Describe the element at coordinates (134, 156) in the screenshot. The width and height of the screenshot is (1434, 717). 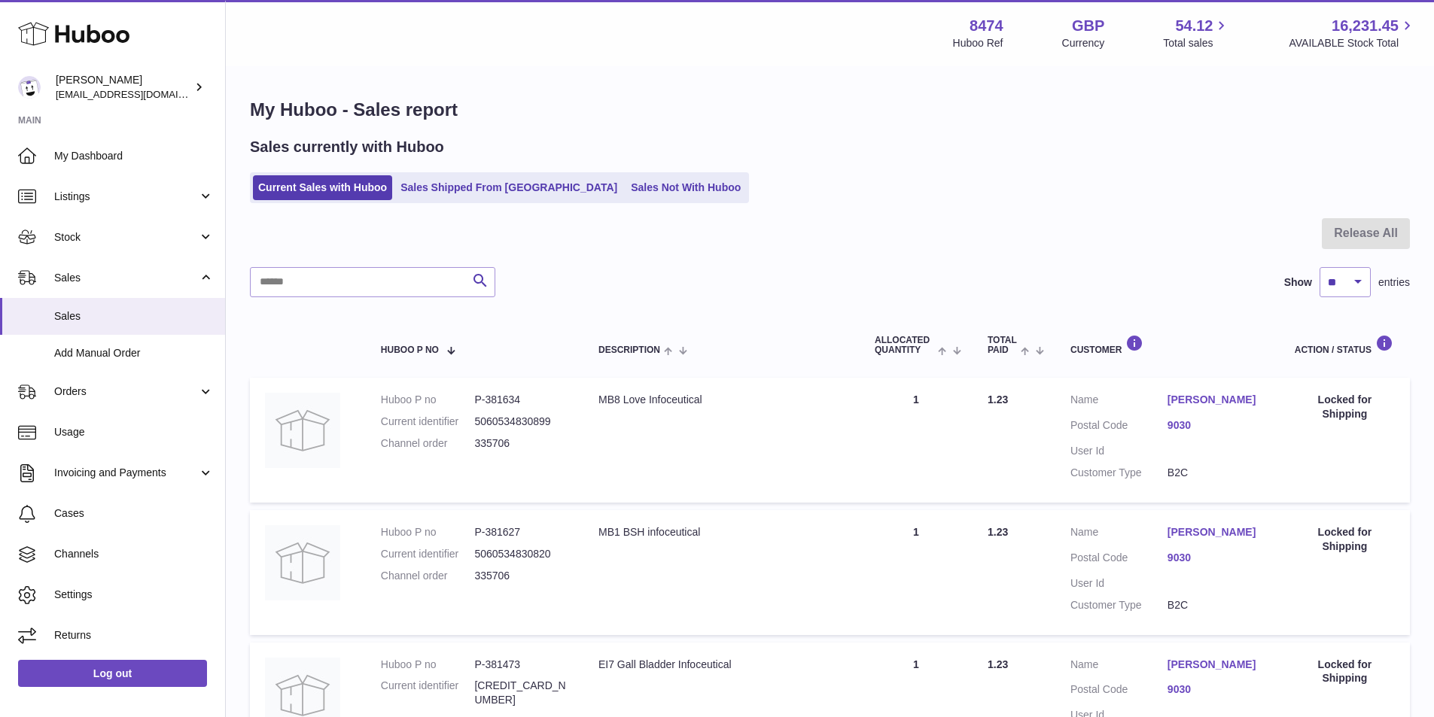
I see `span: My Dashboard` at that location.